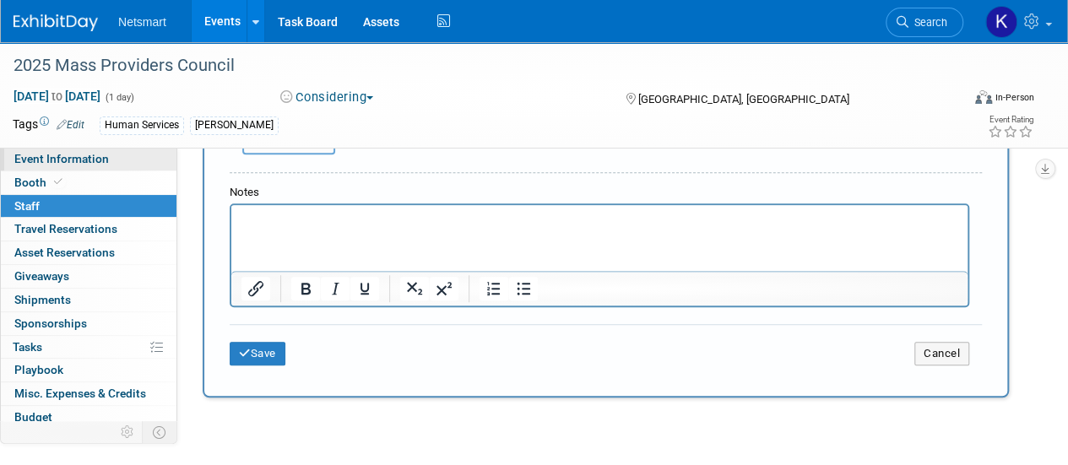  What do you see at coordinates (89, 300) in the screenshot?
I see `a: Shipments` at bounding box center [89, 300].